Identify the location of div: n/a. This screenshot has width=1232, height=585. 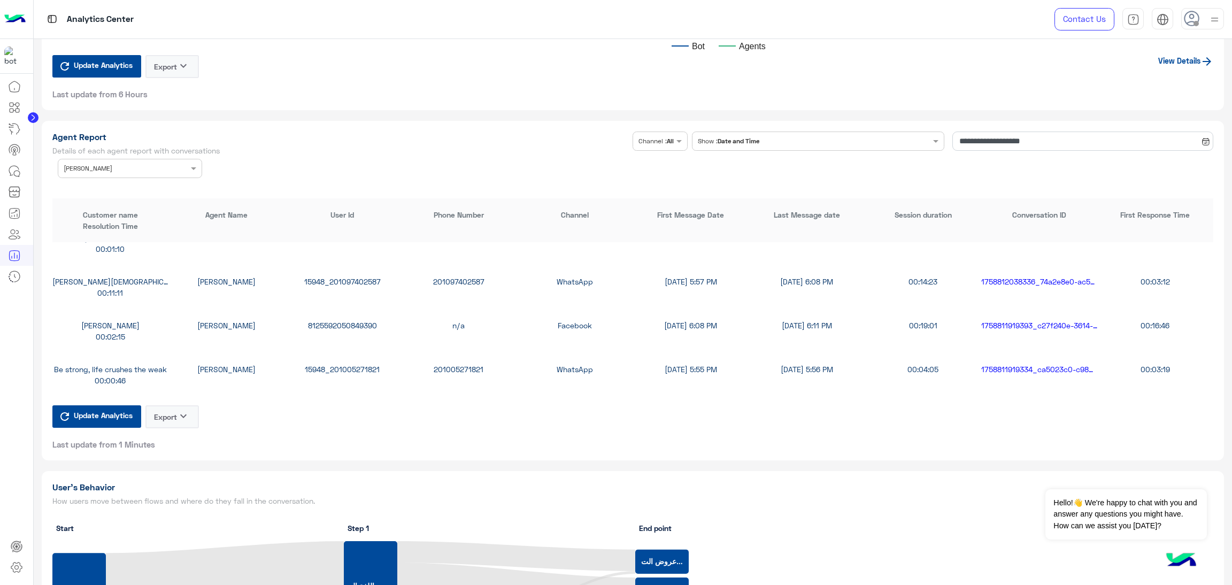
(458, 325).